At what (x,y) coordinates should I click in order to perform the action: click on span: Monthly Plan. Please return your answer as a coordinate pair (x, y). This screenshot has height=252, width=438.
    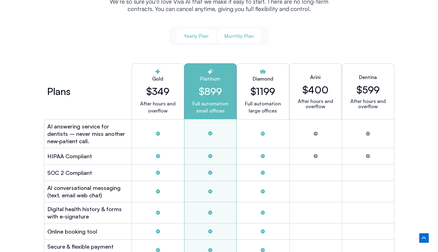
    Looking at the image, I should click on (239, 36).